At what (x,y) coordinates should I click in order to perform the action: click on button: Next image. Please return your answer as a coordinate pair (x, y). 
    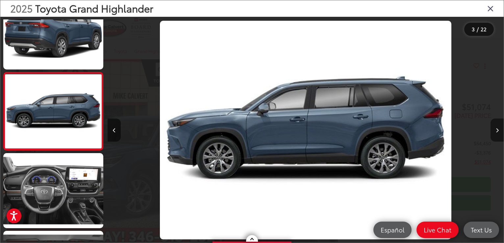
    Looking at the image, I should click on (497, 130).